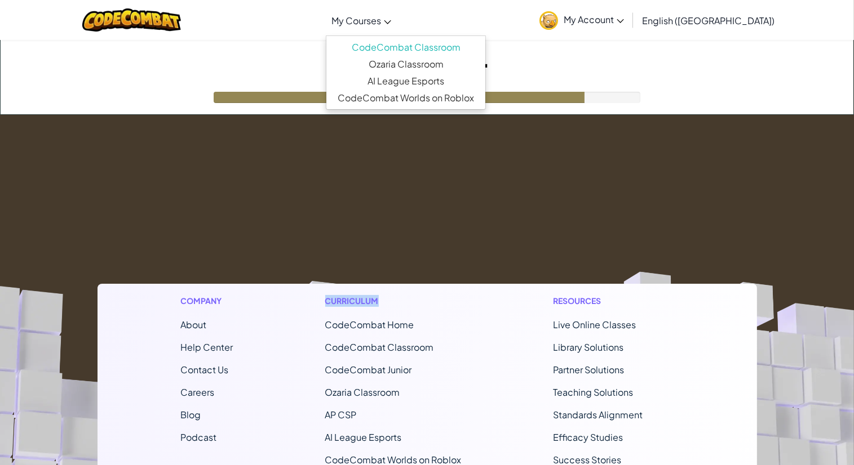  I want to click on span: CodeCombat Home, so click(370, 325).